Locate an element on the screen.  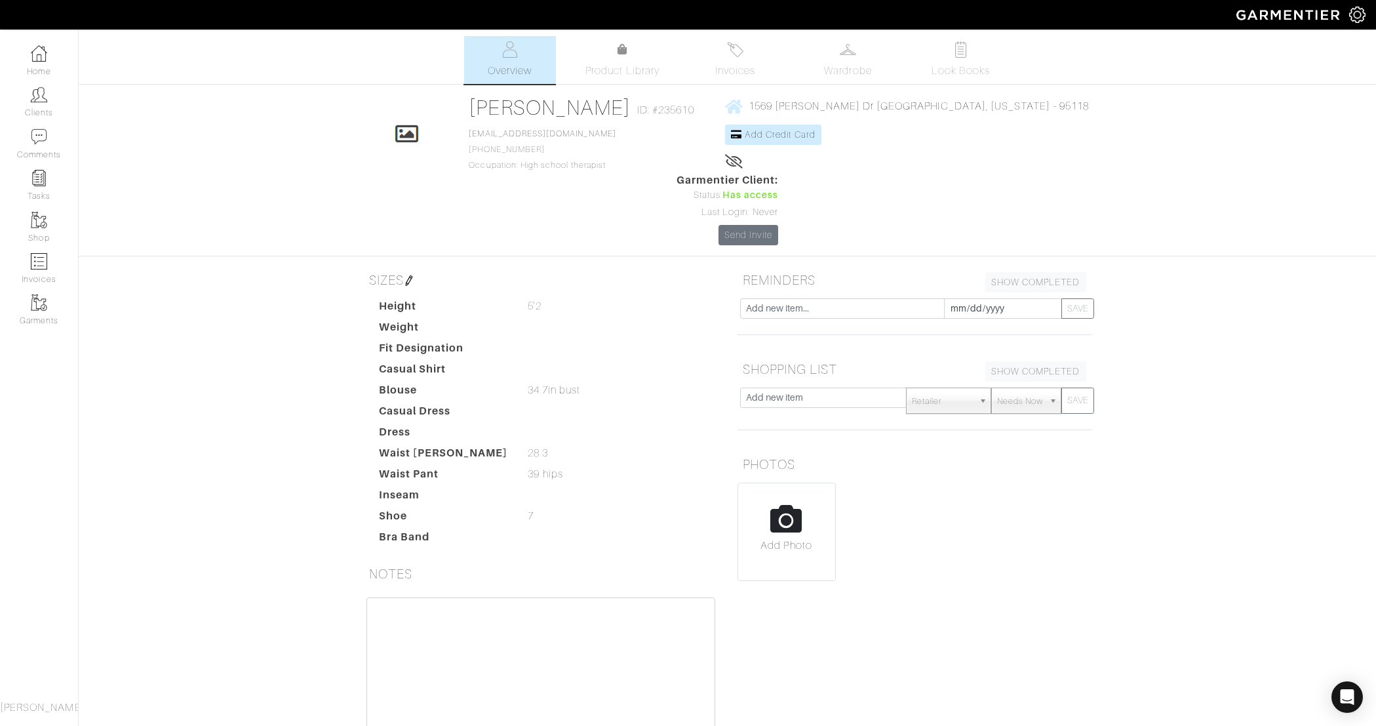
dt: Weight is located at coordinates (444, 330).